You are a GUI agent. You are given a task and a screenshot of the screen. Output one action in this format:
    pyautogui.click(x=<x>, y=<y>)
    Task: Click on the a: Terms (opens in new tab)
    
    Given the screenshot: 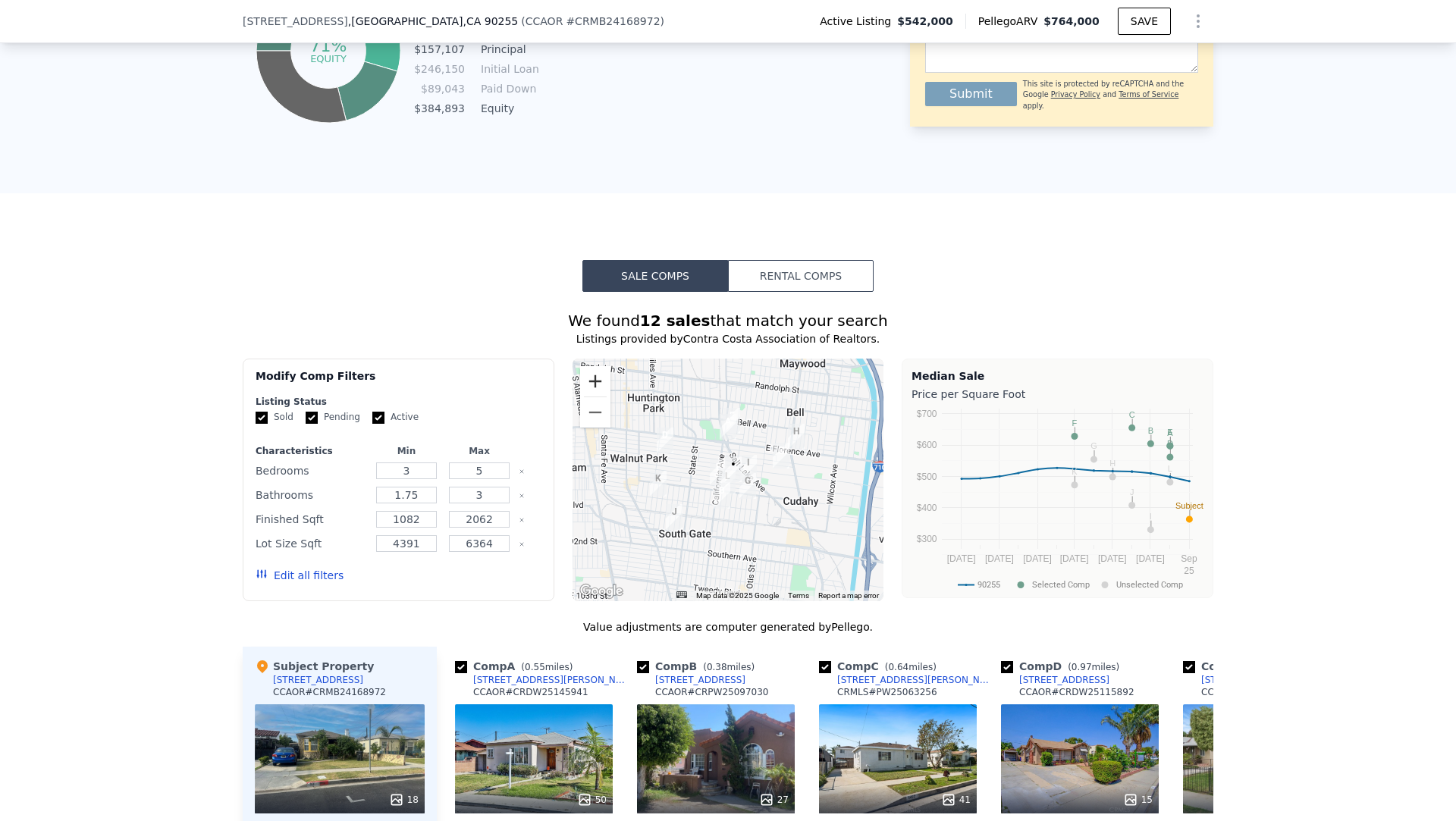 What is the action you would take?
    pyautogui.click(x=799, y=595)
    